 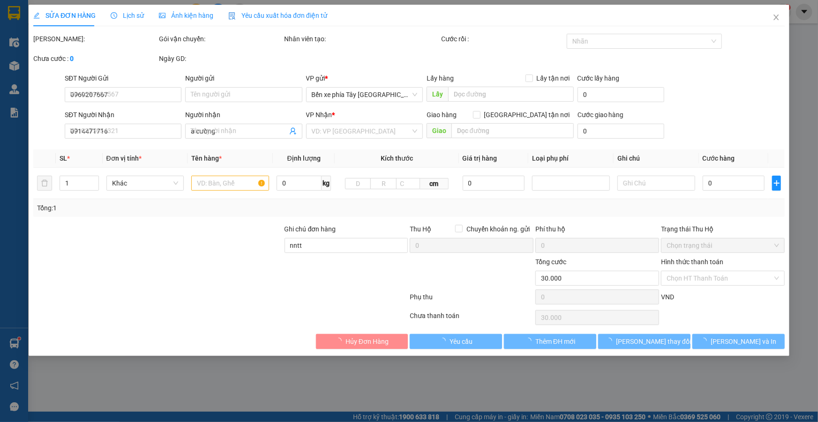 I want to click on button: plus, so click(x=776, y=183).